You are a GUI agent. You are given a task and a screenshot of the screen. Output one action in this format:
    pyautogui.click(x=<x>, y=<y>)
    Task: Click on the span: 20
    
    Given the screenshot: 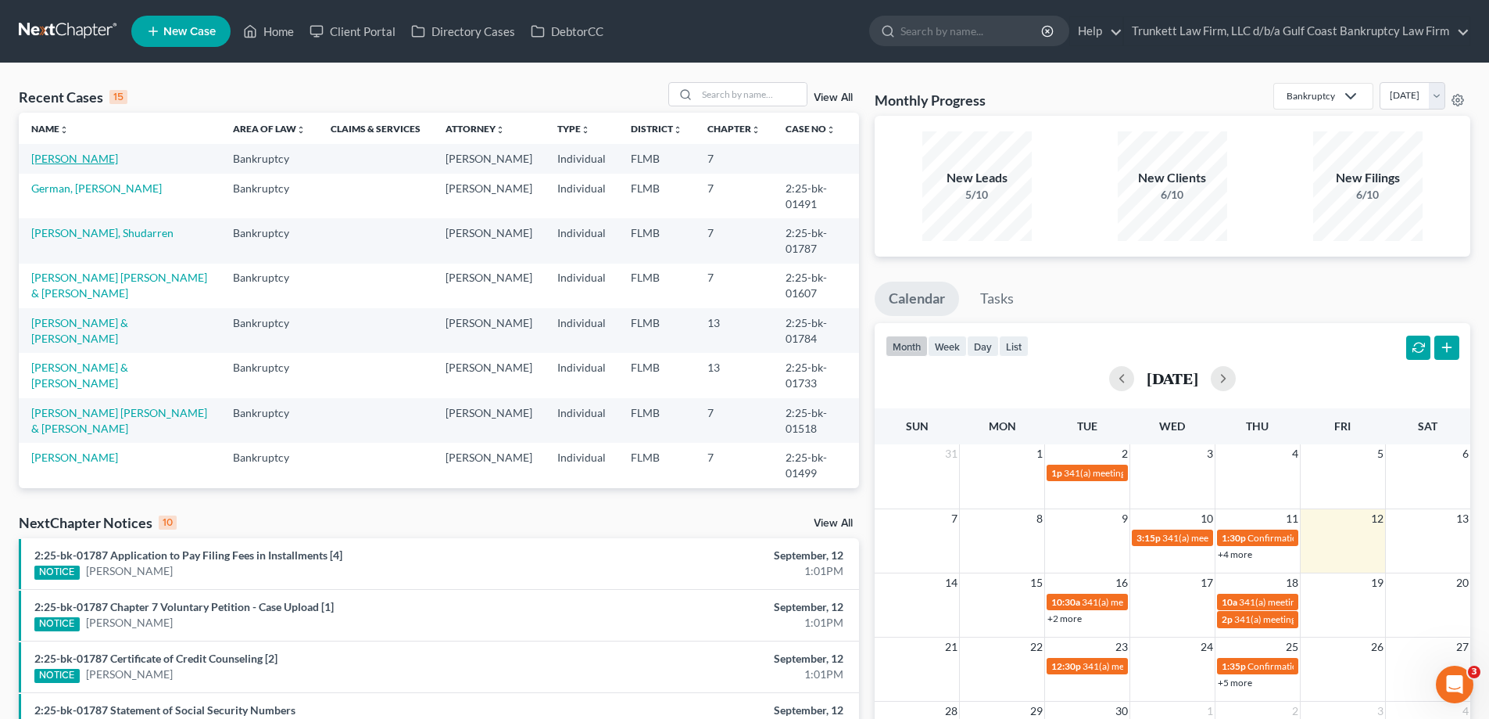 What is the action you would take?
    pyautogui.click(x=1463, y=583)
    